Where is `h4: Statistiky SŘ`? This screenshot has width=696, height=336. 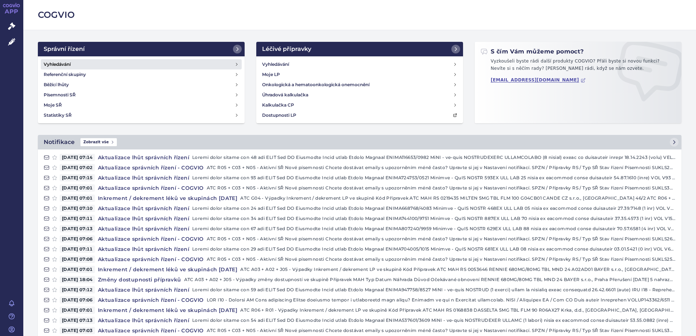
h4: Statistiky SŘ is located at coordinates (58, 115).